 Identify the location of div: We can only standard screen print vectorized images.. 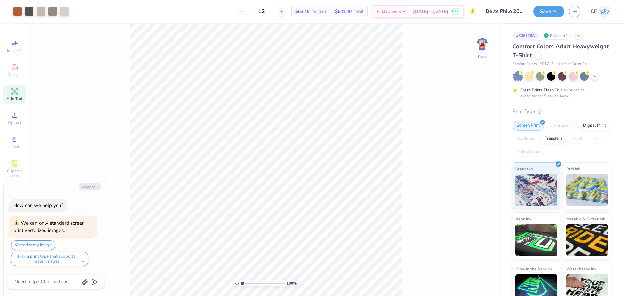
(49, 227).